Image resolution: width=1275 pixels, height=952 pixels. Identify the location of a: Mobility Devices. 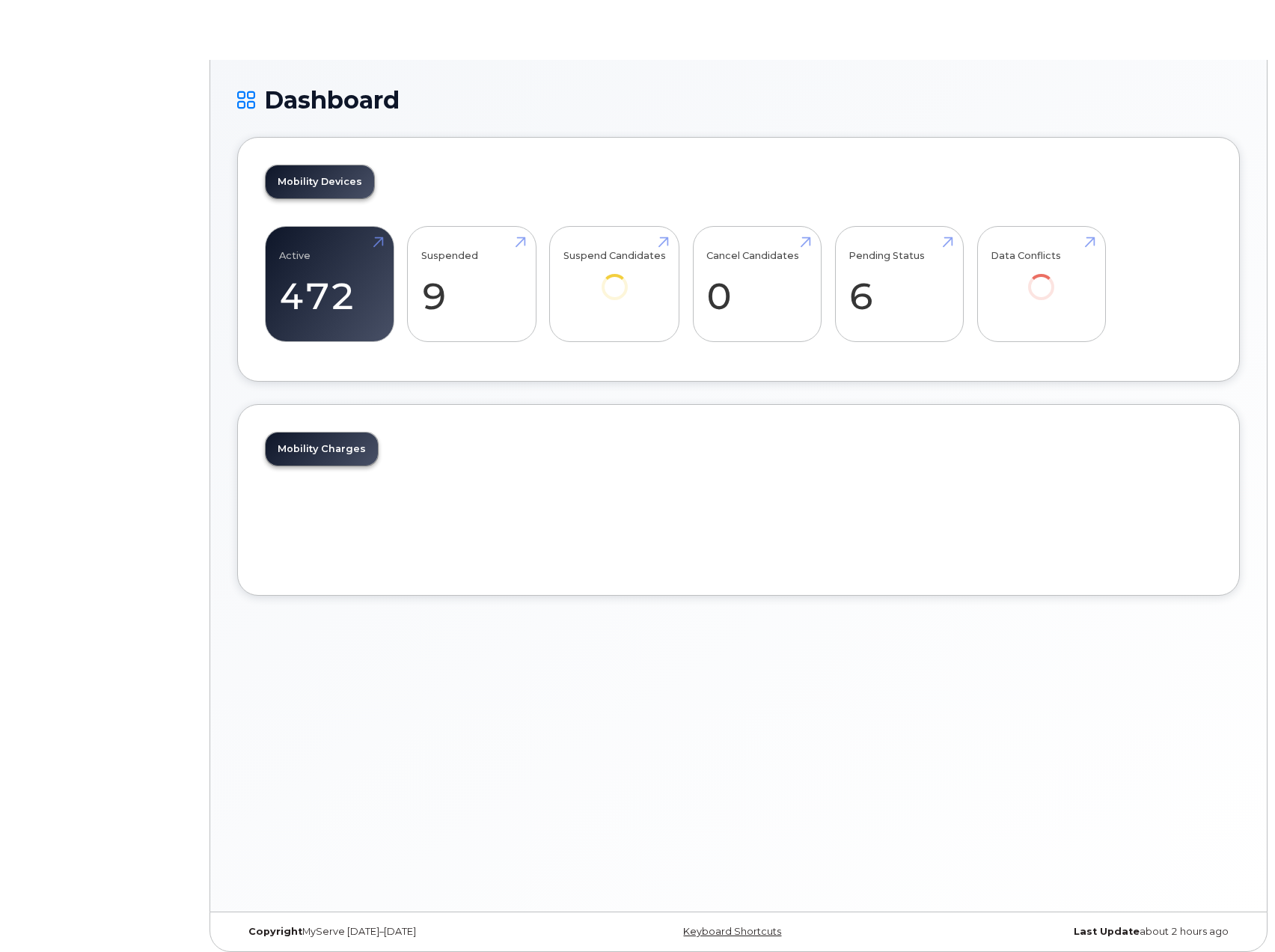
(319, 182).